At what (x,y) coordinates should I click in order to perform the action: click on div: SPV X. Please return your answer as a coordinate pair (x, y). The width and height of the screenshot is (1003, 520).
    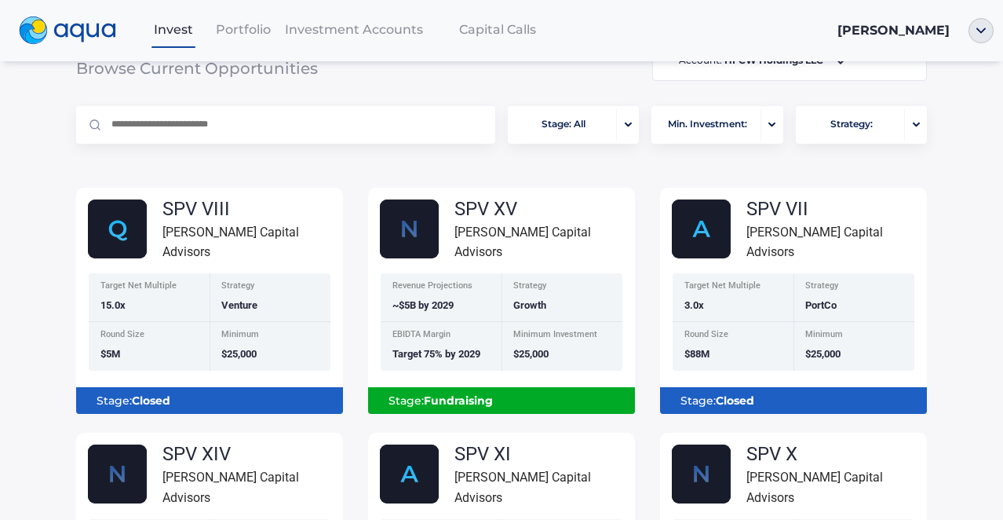
    Looking at the image, I should click on (837, 454).